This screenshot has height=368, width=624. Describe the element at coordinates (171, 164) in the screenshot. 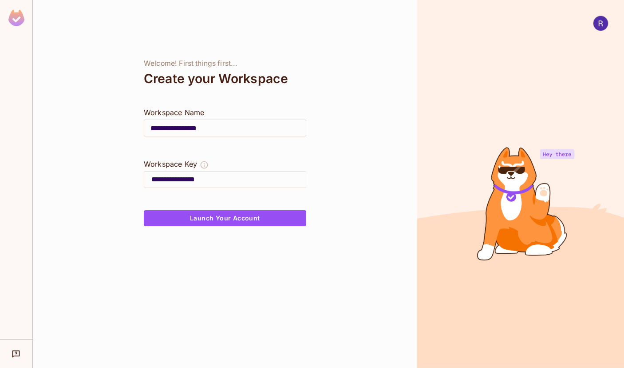

I see `div: Workspace Key` at that location.